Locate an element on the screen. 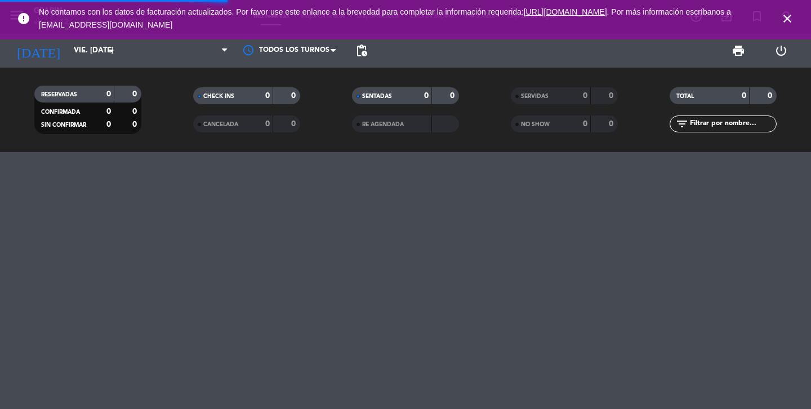 This screenshot has width=811, height=409. i: filter_list is located at coordinates (682, 124).